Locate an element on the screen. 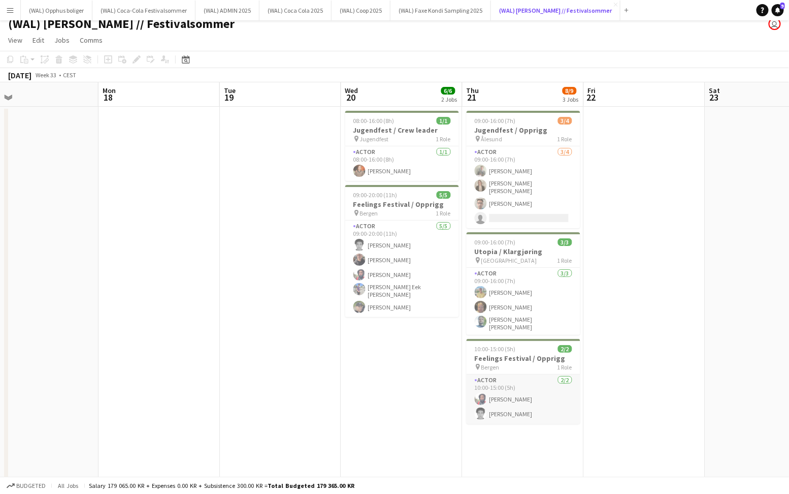  span: Budgeted is located at coordinates (31, 485).